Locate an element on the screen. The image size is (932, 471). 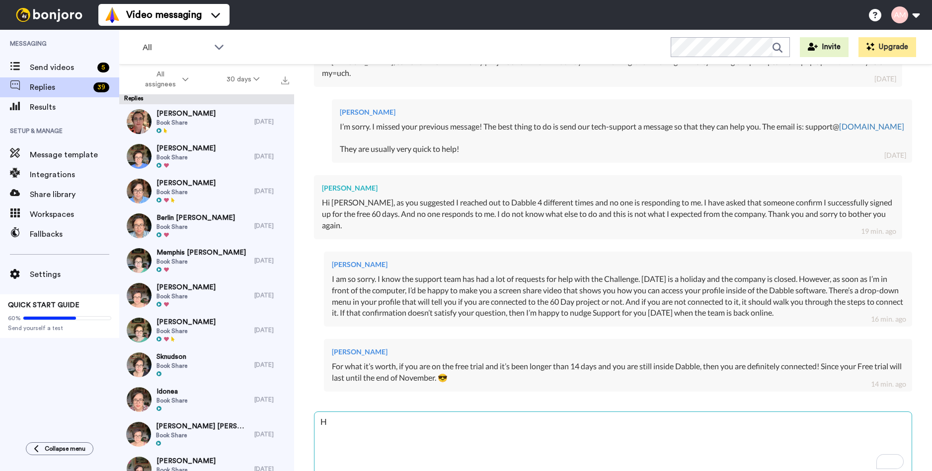
div: Replies is located at coordinates (207, 99).